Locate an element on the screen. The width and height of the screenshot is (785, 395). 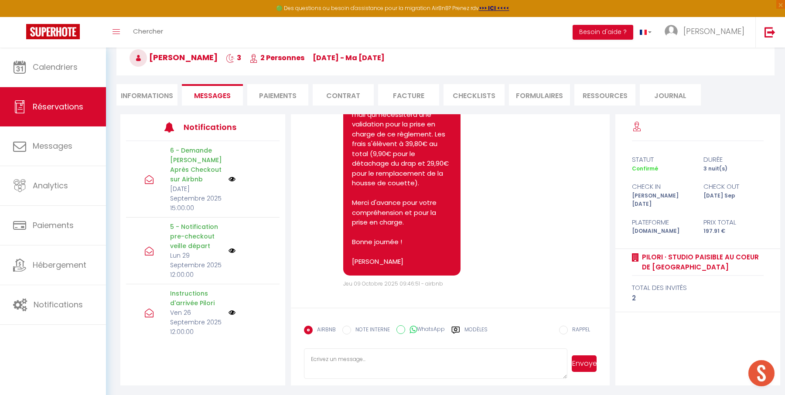
label: RAPPEL is located at coordinates (579, 331).